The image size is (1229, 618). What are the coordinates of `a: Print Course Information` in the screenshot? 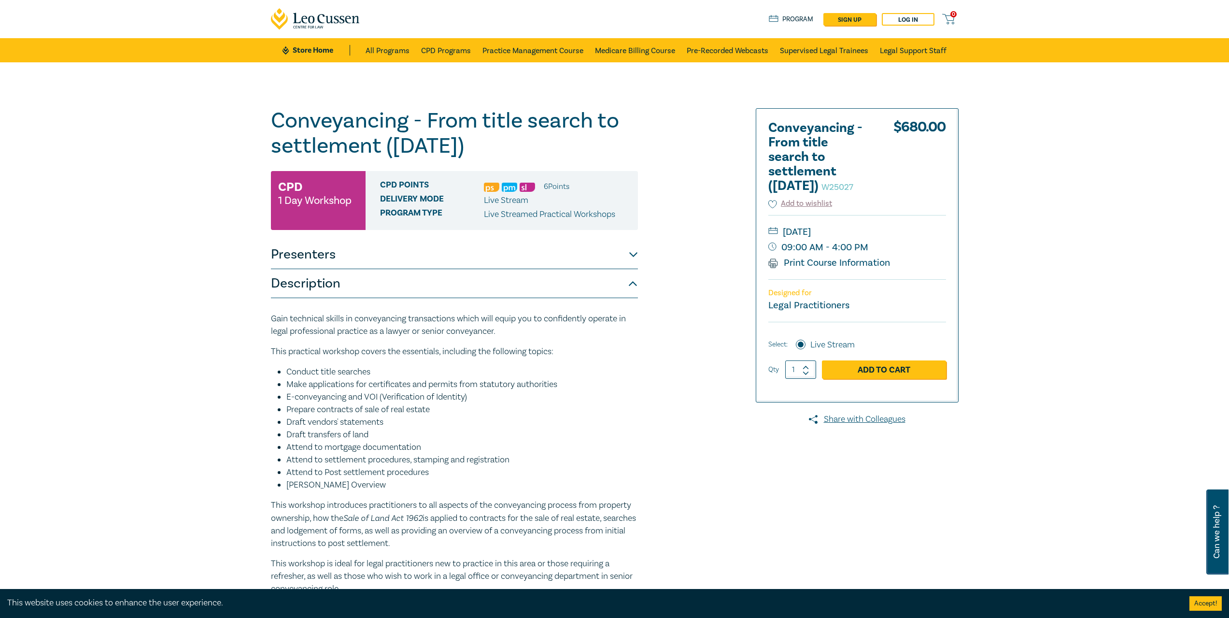 It's located at (829, 263).